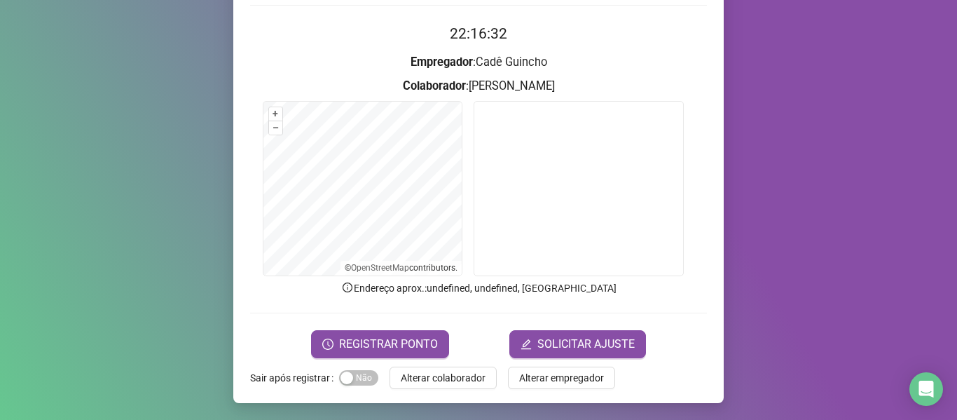 This screenshot has height=420, width=957. I want to click on span: REGISTRAR PONTO, so click(388, 344).